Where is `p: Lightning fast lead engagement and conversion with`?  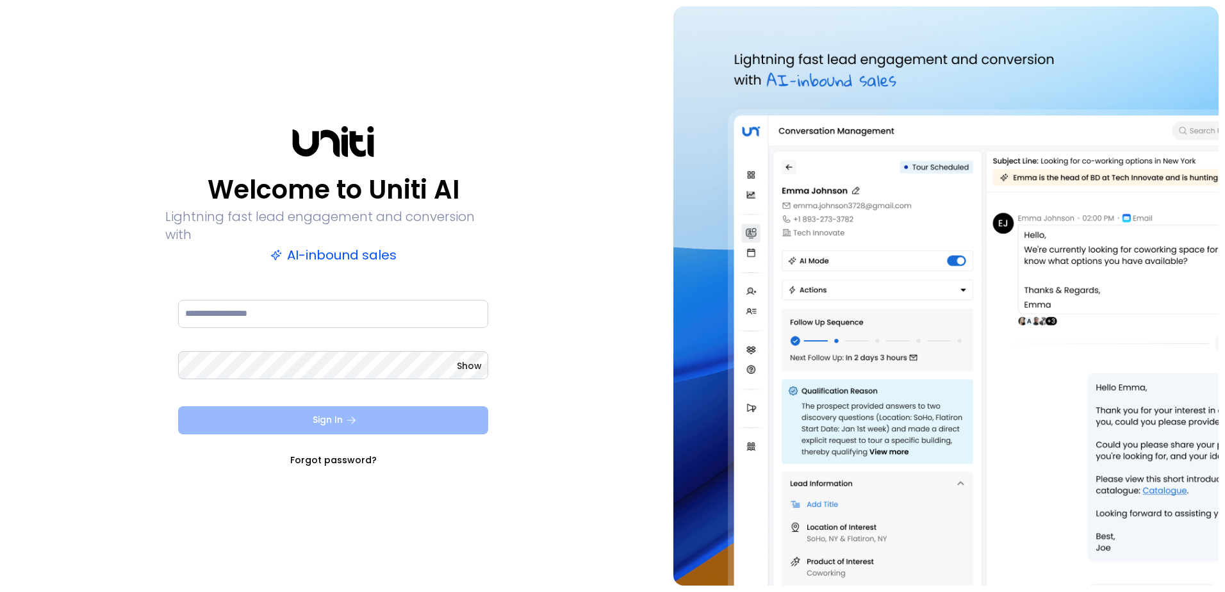
p: Lightning fast lead engagement and conversion with is located at coordinates (333, 226).